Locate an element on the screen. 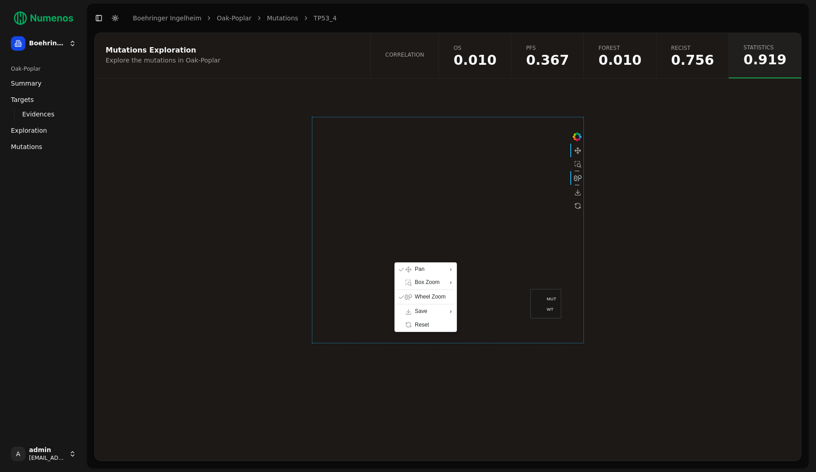 The image size is (816, 472). span: A is located at coordinates (18, 454).